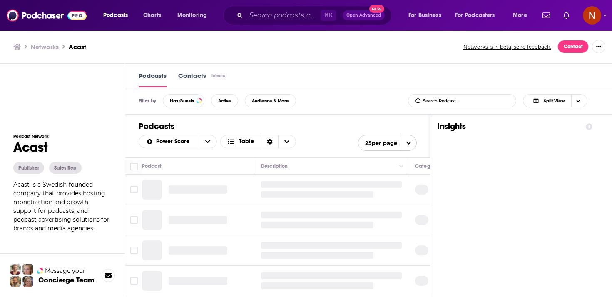  Describe the element at coordinates (28, 269) in the screenshot. I see `img: Jules Profile` at that location.